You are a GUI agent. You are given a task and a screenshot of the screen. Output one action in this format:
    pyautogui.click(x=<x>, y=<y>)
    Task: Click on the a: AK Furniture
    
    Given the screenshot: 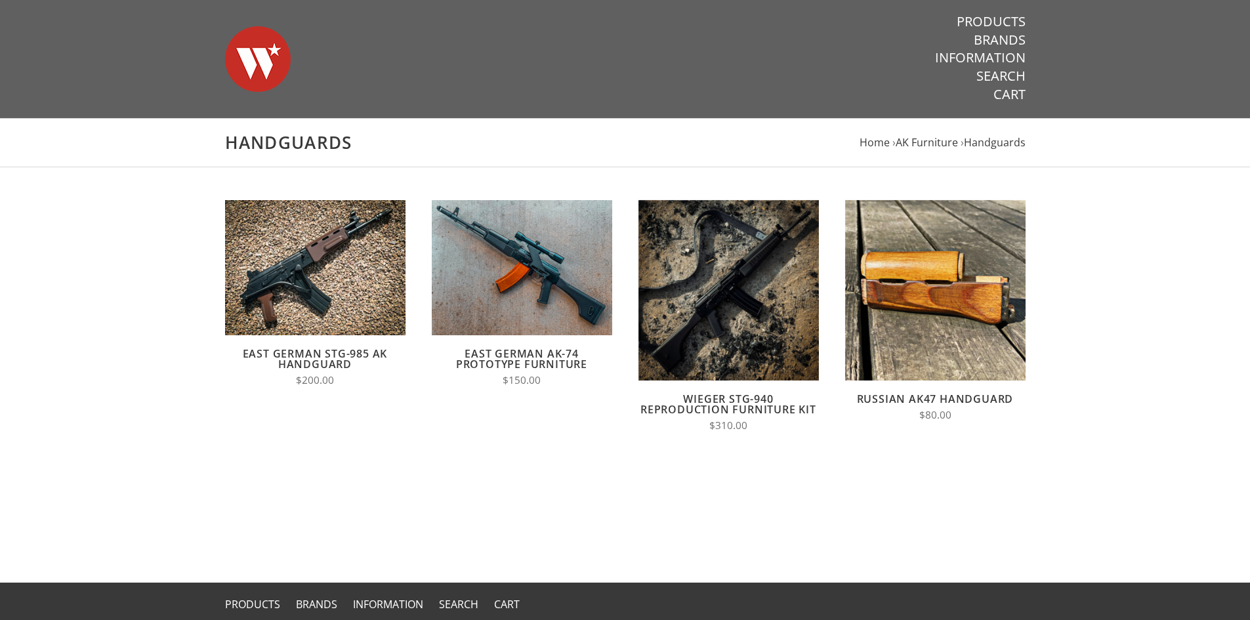 What is the action you would take?
    pyautogui.click(x=926, y=142)
    